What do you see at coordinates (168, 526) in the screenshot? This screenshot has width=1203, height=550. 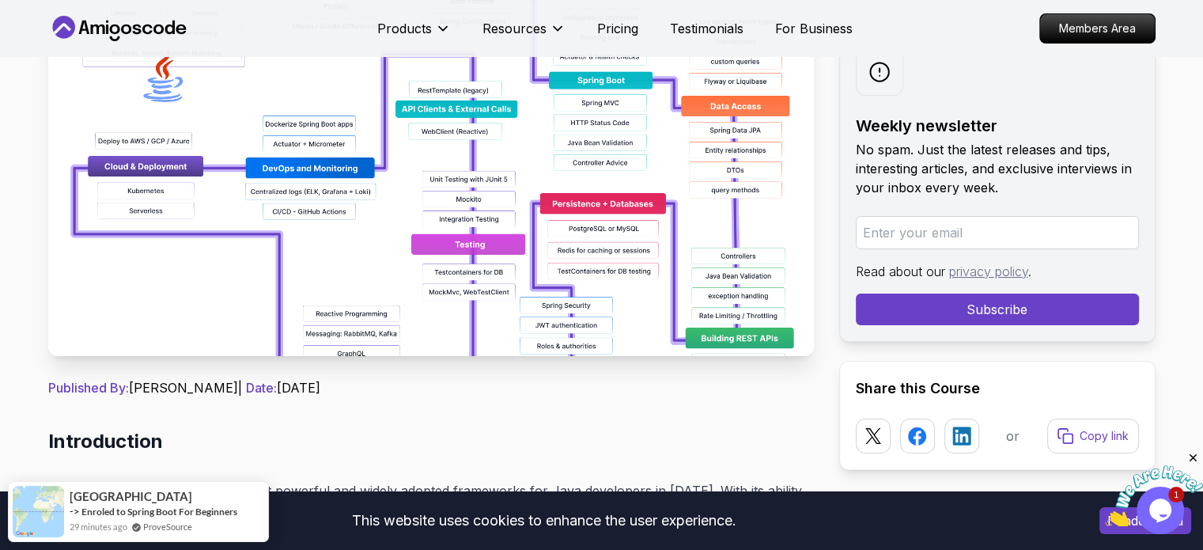 I see `a: ProveSource` at bounding box center [168, 526].